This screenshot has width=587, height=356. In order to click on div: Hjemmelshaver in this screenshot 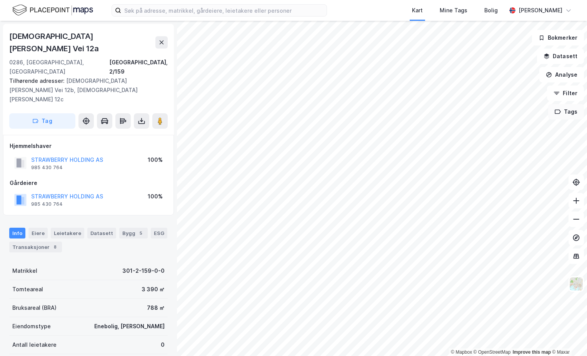, I will do `click(89, 146)`.